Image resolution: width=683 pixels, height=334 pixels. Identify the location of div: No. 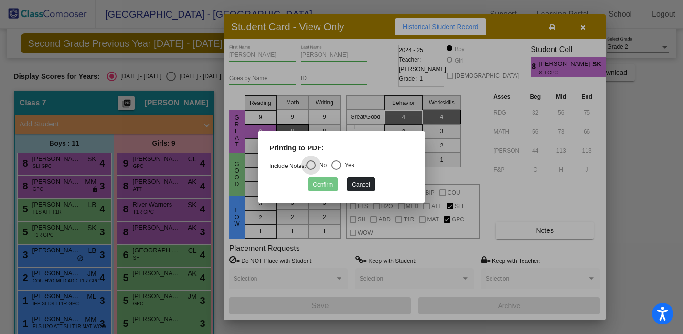
(321, 165).